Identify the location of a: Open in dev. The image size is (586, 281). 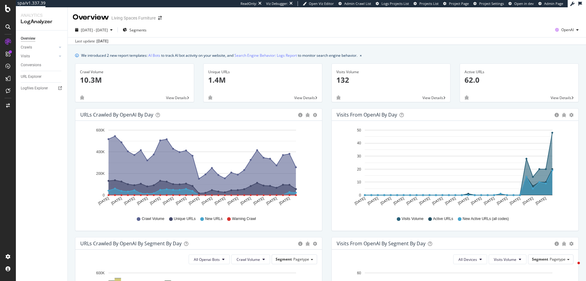
(521, 4).